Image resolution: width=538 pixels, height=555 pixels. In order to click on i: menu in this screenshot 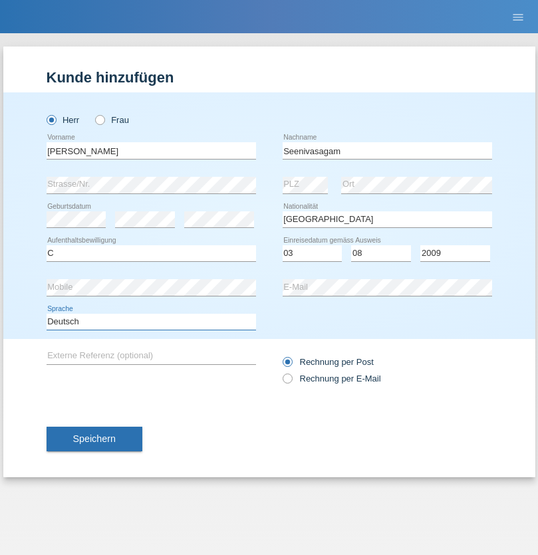, I will do `click(518, 17)`.